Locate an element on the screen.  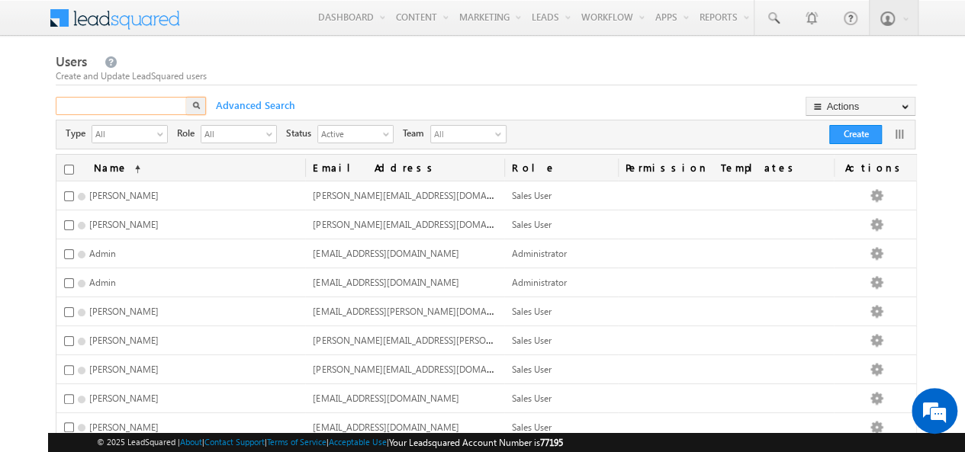
a: Terms of Service is located at coordinates (297, 442).